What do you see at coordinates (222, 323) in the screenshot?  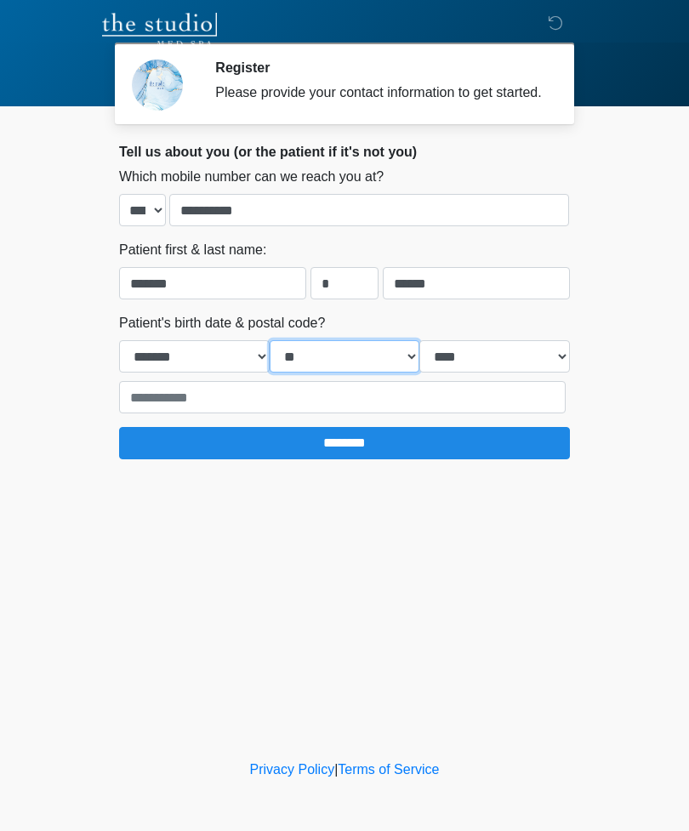 I see `label: Patient's birth date & postal code?` at bounding box center [222, 323].